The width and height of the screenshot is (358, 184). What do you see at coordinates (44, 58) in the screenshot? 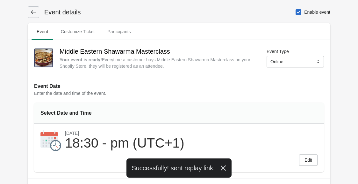
I see `img: BeefShawarma_1.jpg` at bounding box center [44, 58].